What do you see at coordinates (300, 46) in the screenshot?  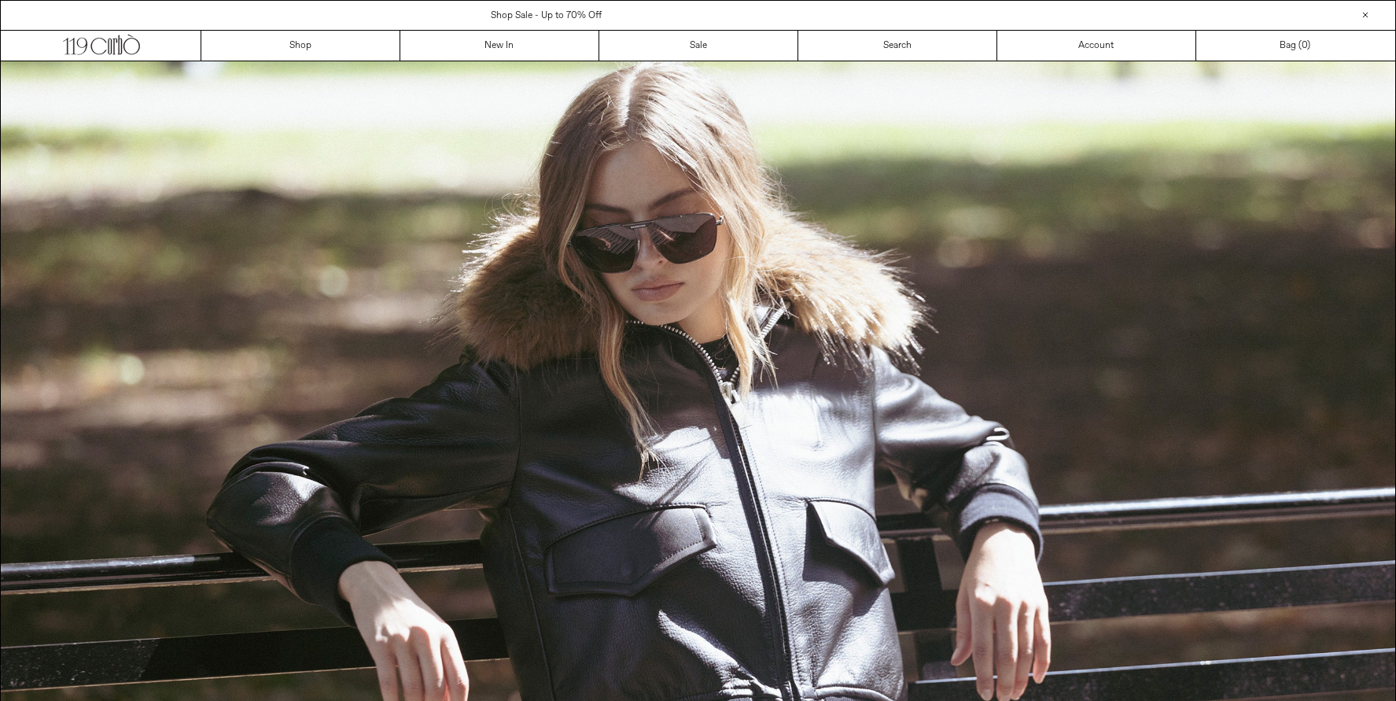 I see `a: Shop` at bounding box center [300, 46].